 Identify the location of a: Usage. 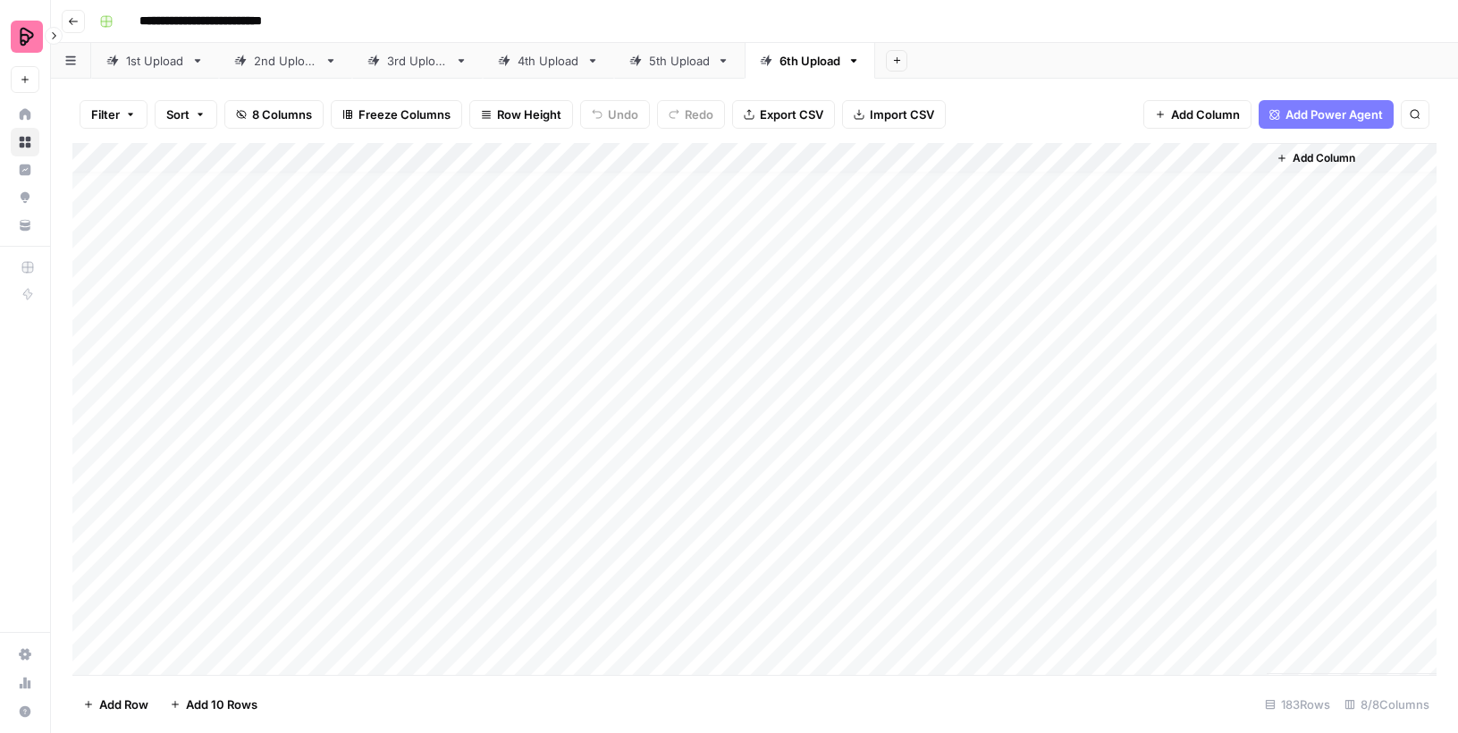
(25, 683).